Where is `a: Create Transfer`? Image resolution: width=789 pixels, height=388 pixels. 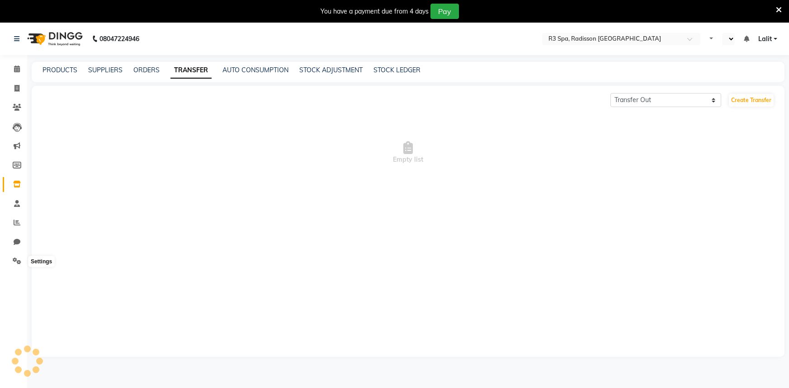 a: Create Transfer is located at coordinates (751, 100).